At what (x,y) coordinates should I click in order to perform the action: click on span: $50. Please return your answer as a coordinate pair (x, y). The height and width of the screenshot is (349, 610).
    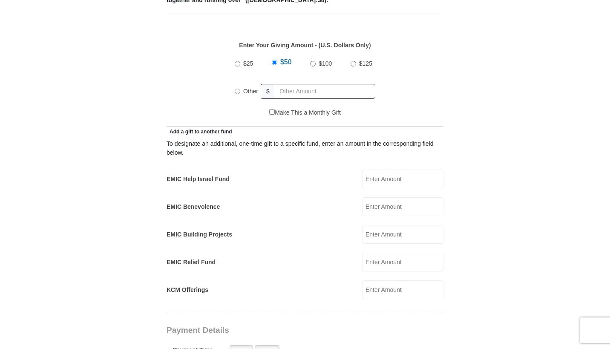
    Looking at the image, I should click on (286, 62).